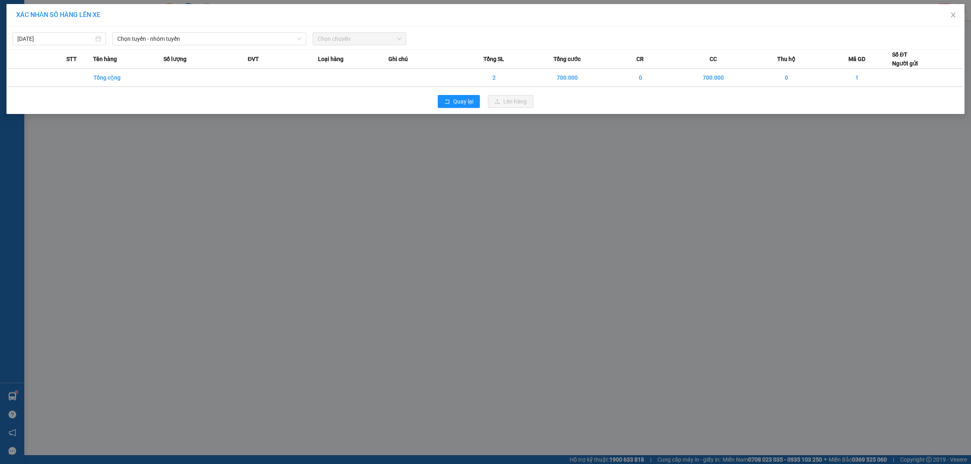 The height and width of the screenshot is (464, 971). I want to click on td: 2, so click(494, 78).